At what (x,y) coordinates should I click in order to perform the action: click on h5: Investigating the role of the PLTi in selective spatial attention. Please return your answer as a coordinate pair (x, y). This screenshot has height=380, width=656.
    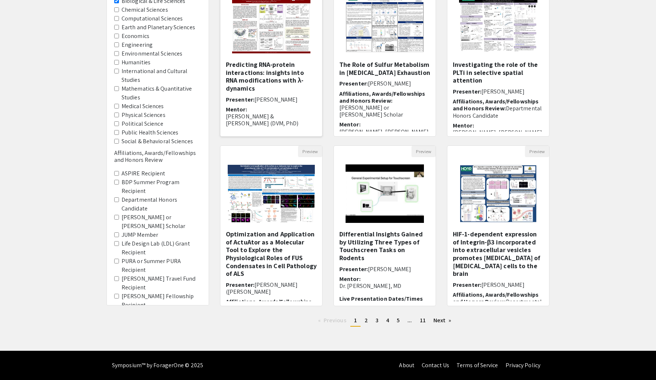
    Looking at the image, I should click on (498, 72).